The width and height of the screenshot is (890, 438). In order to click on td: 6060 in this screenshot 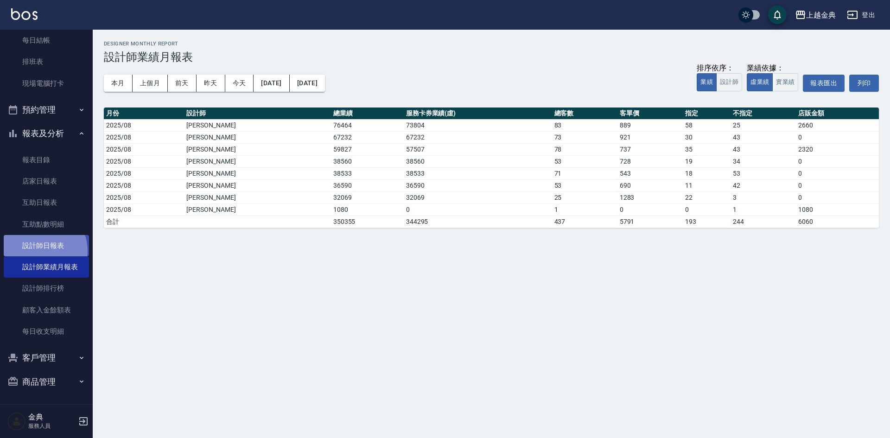, I will do `click(838, 222)`.